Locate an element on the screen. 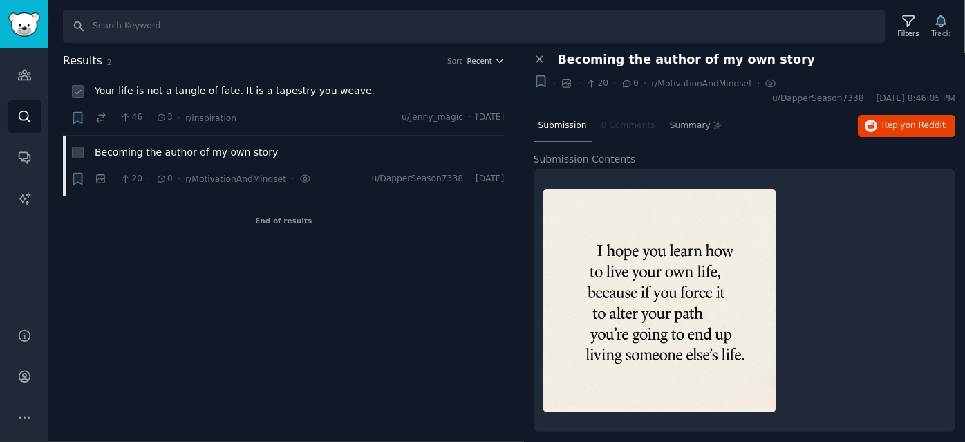 Image resolution: width=965 pixels, height=442 pixels. div: Filters is located at coordinates (908, 33).